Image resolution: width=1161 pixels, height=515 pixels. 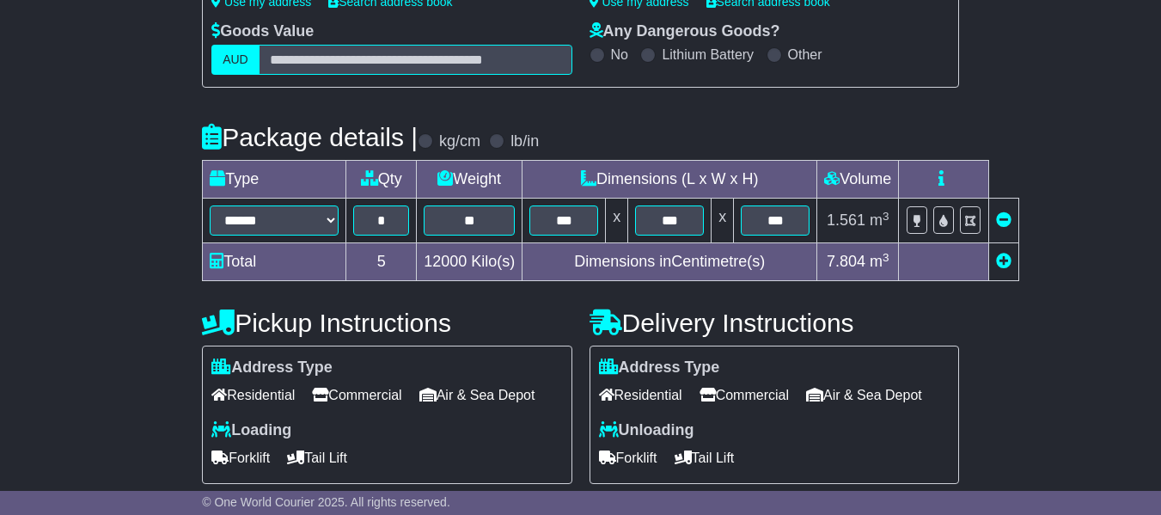 What do you see at coordinates (309, 137) in the screenshot?
I see `h4: Package details |` at bounding box center [309, 137].